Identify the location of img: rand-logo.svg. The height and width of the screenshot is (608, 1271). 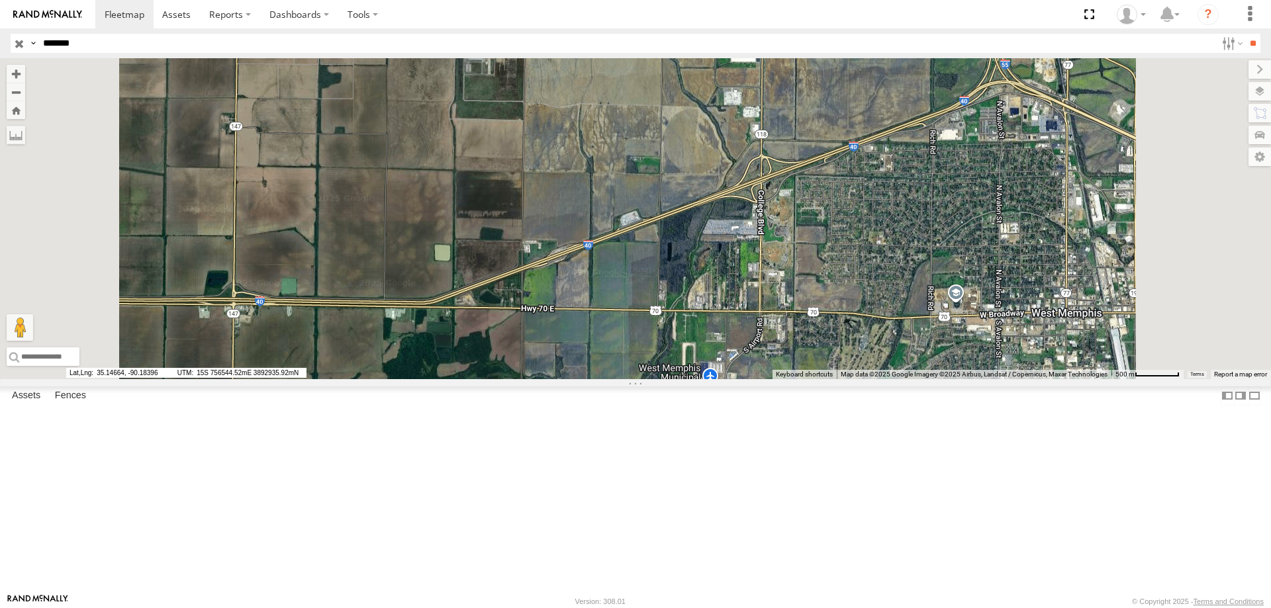
(48, 15).